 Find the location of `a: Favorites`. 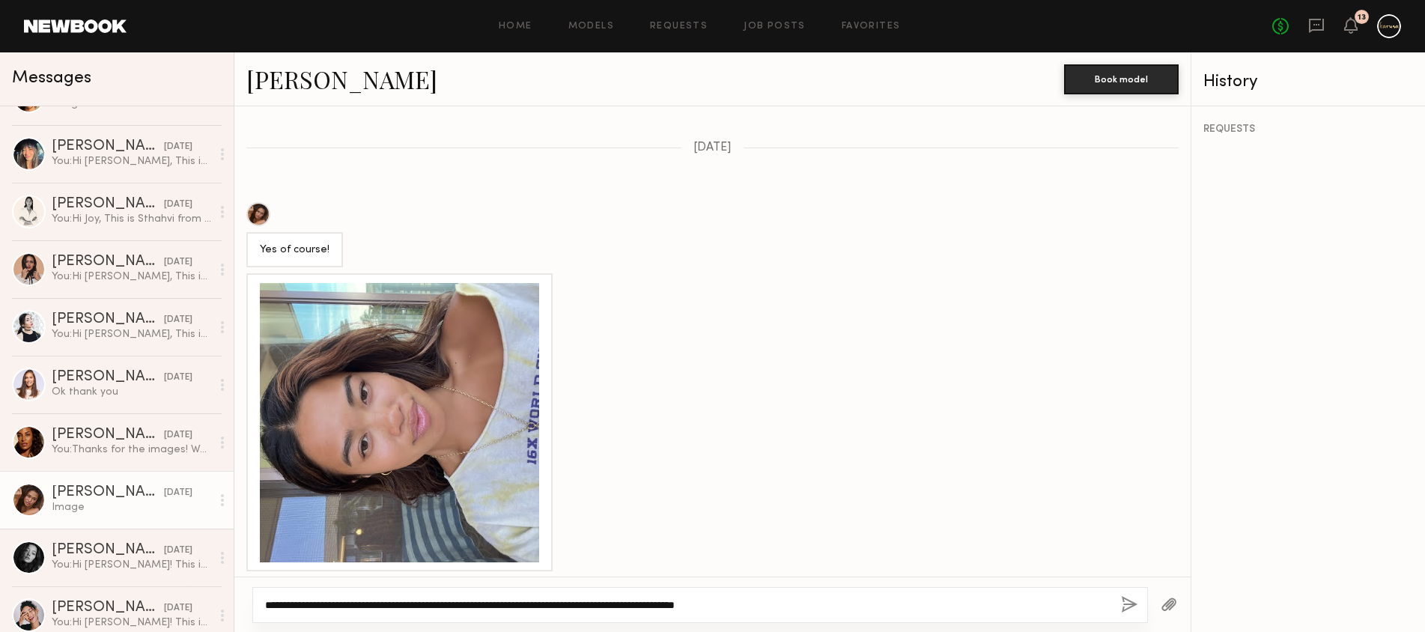

a: Favorites is located at coordinates (871, 26).